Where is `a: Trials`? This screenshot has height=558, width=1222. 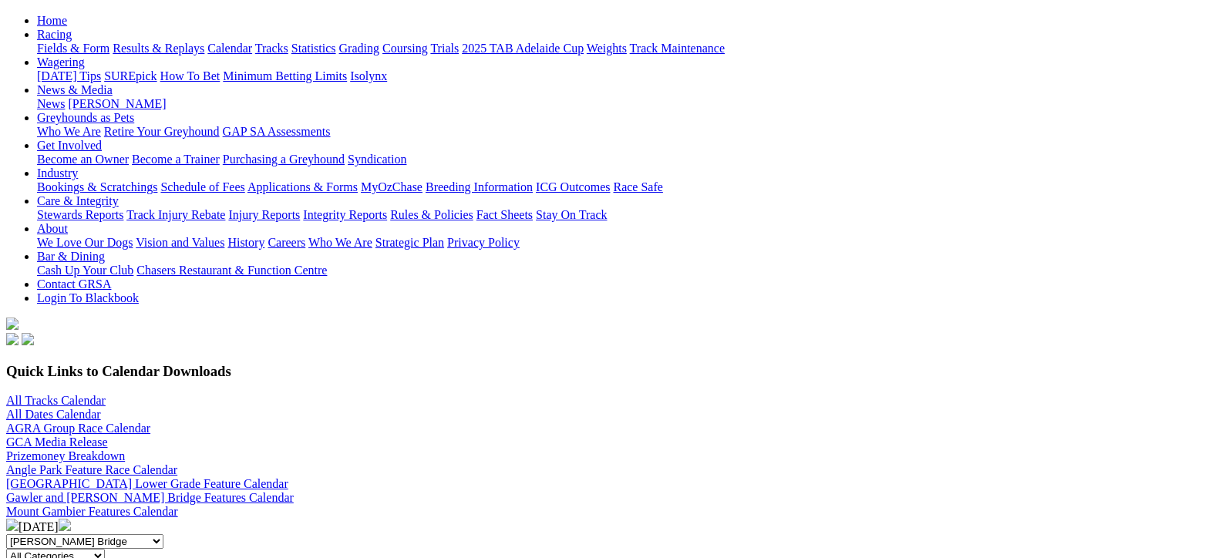 a: Trials is located at coordinates (444, 48).